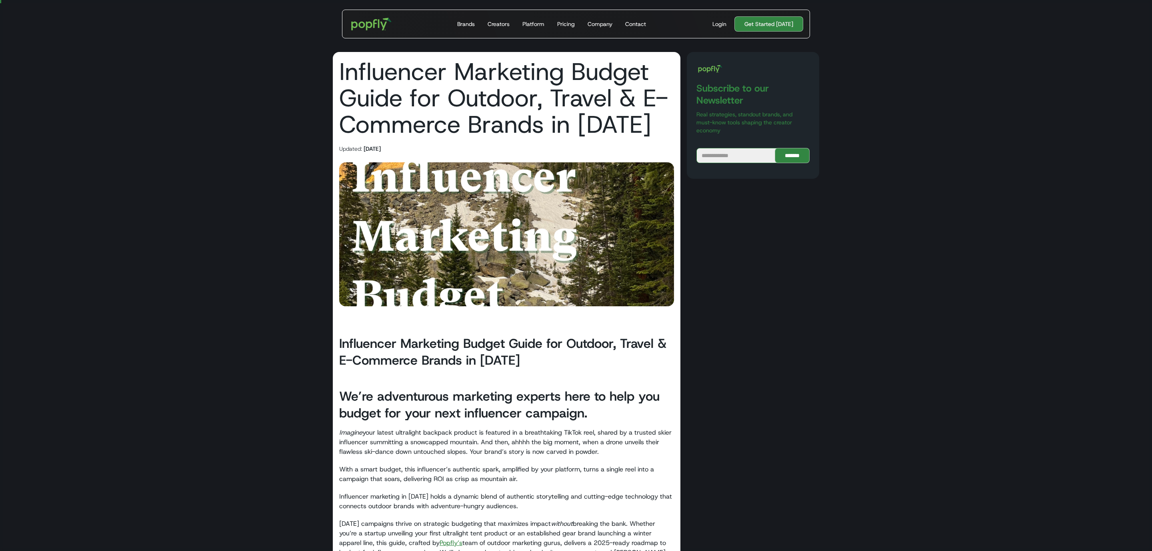  Describe the element at coordinates (498, 24) in the screenshot. I see `a: Creators` at that location.